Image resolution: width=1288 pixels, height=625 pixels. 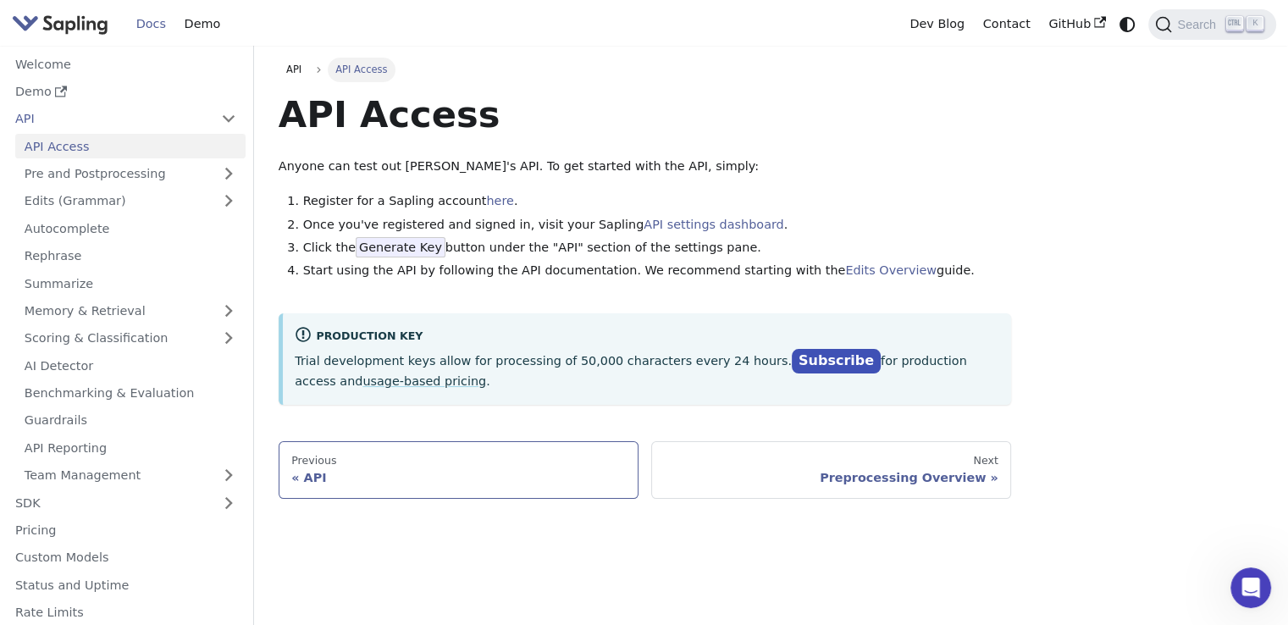 What do you see at coordinates (130, 228) in the screenshot?
I see `a: Autocomplete` at bounding box center [130, 228].